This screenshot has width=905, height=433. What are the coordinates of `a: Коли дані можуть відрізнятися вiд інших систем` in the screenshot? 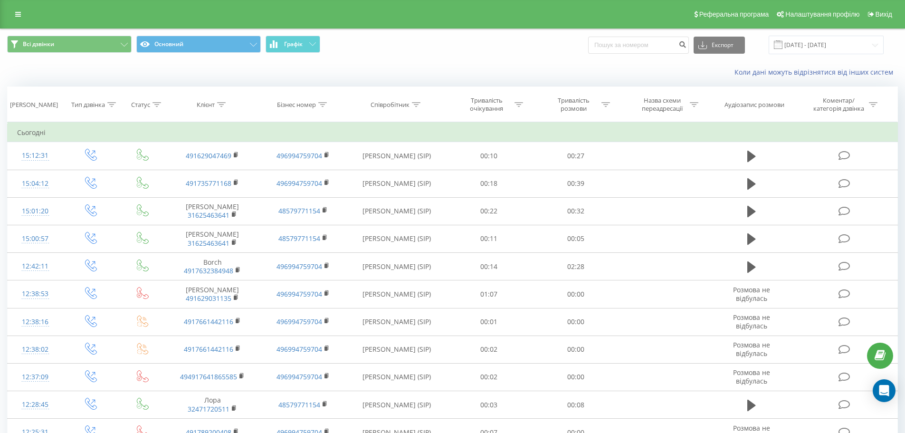 It's located at (816, 72).